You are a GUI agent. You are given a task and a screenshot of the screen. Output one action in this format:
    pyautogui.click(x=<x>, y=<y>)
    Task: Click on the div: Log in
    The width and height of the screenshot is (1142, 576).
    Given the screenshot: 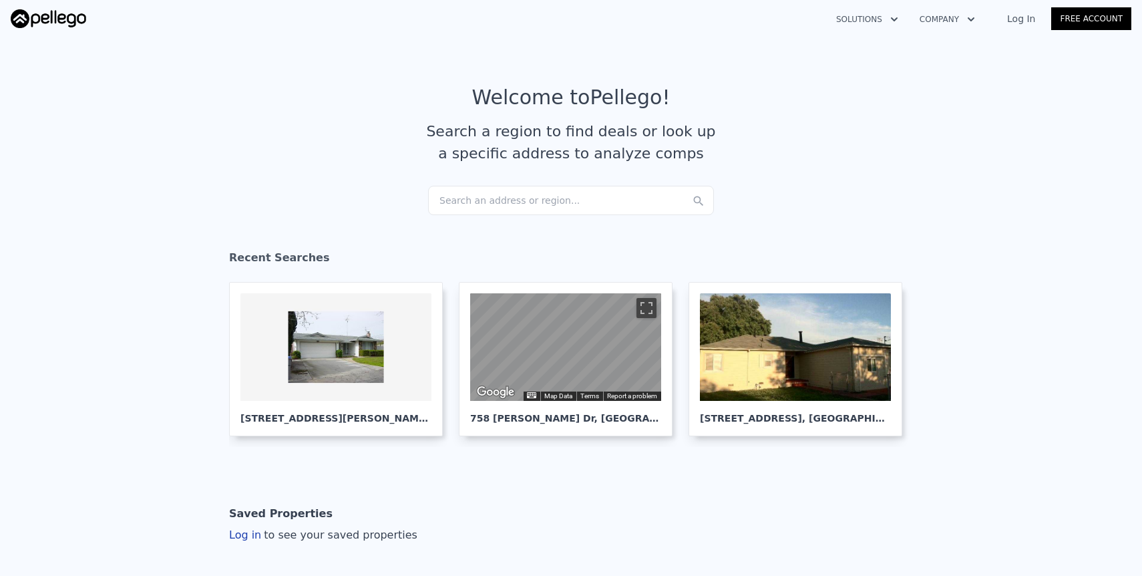 What is the action you would take?
    pyautogui.click(x=323, y=535)
    